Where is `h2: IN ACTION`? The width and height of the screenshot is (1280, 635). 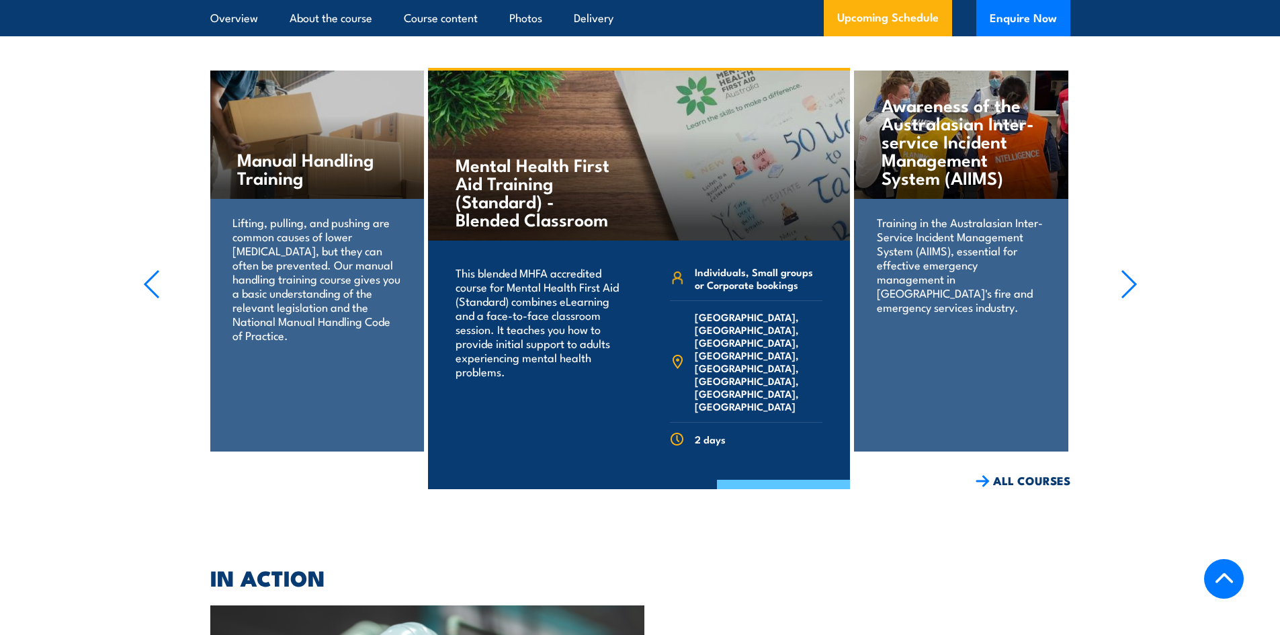
h2: IN ACTION is located at coordinates (641, 577).